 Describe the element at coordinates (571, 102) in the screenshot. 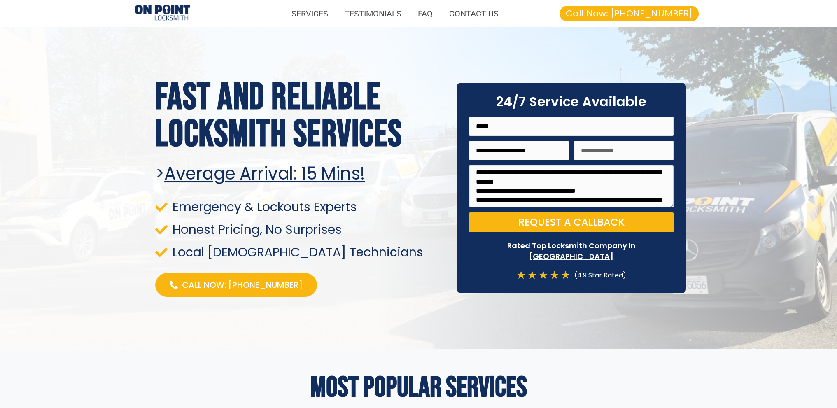

I see `h2: 24/7 Service Available` at that location.